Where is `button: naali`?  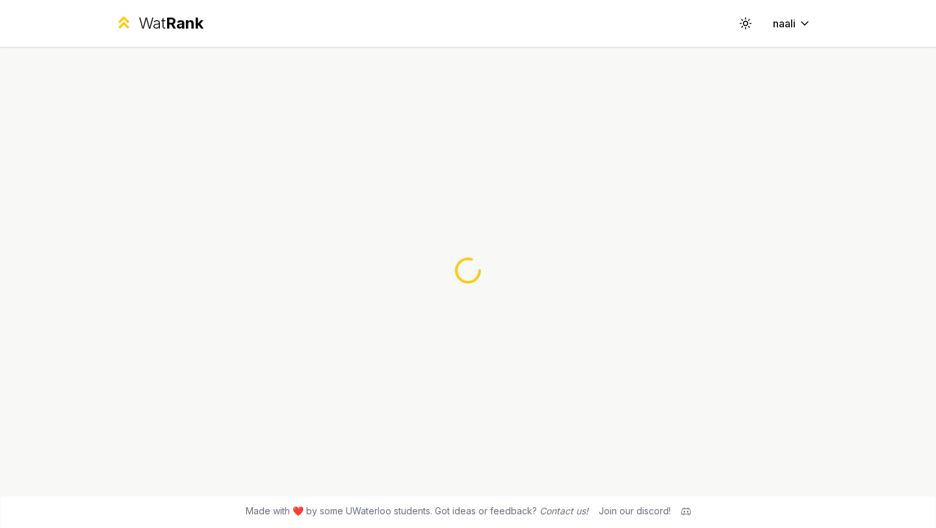 button: naali is located at coordinates (792, 23).